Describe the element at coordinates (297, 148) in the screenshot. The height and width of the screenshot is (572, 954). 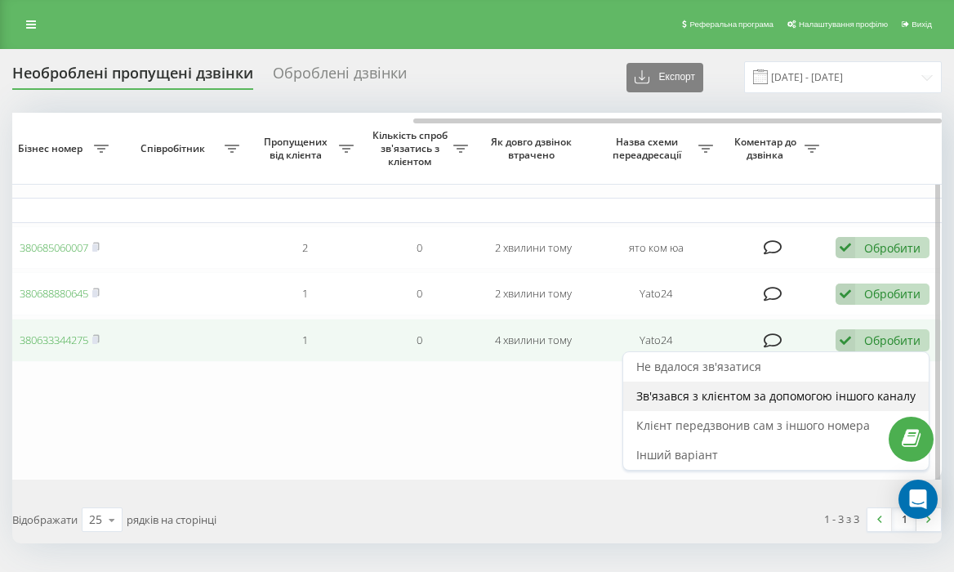
I see `span: Пропущених від клієнта` at that location.